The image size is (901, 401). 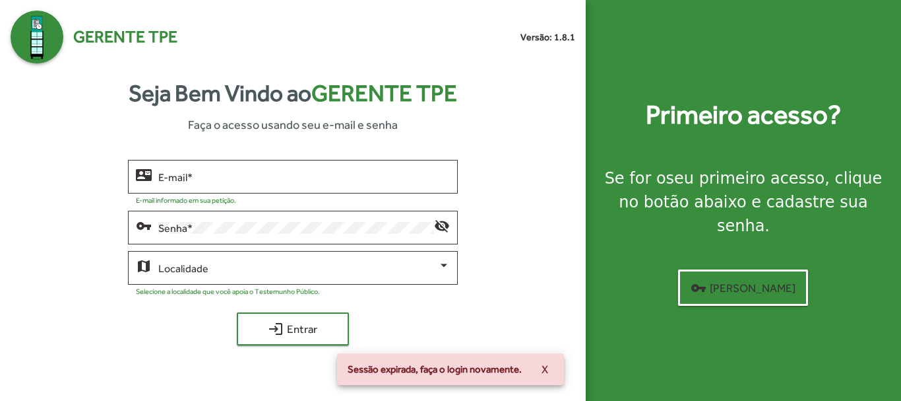 I want to click on strong: Primeiro acesso?, so click(x=744, y=115).